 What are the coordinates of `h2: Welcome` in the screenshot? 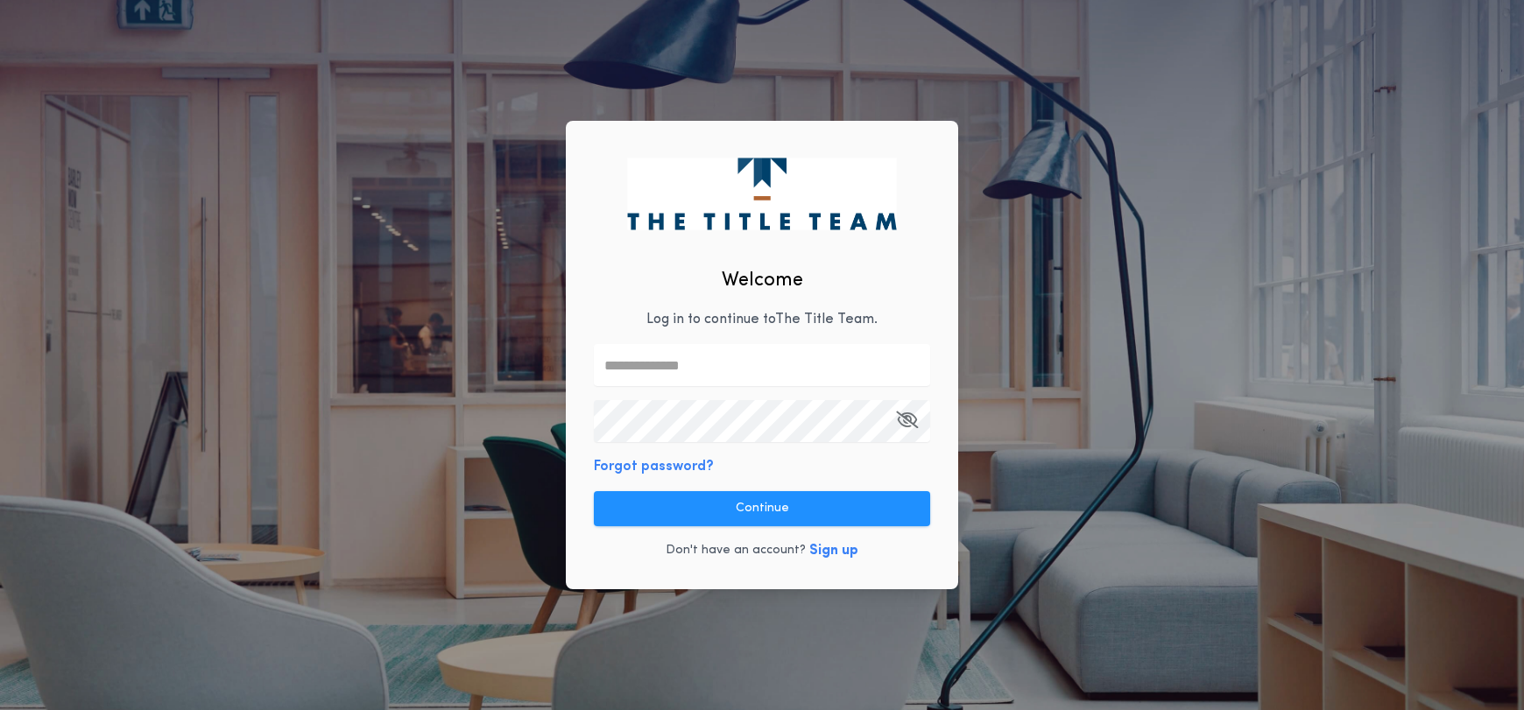 It's located at (762, 280).